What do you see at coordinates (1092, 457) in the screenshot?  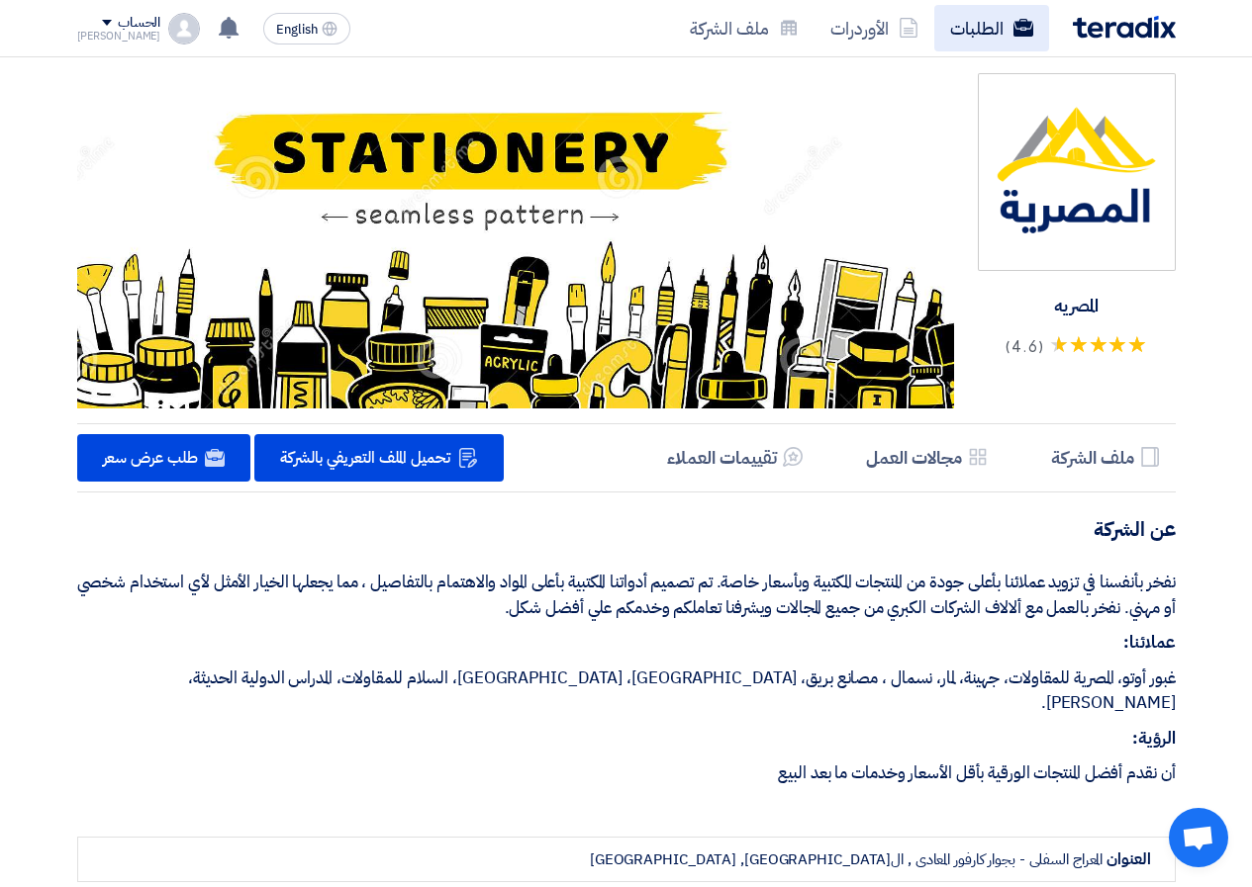 I see `h5: ملف الشركة` at bounding box center [1092, 457].